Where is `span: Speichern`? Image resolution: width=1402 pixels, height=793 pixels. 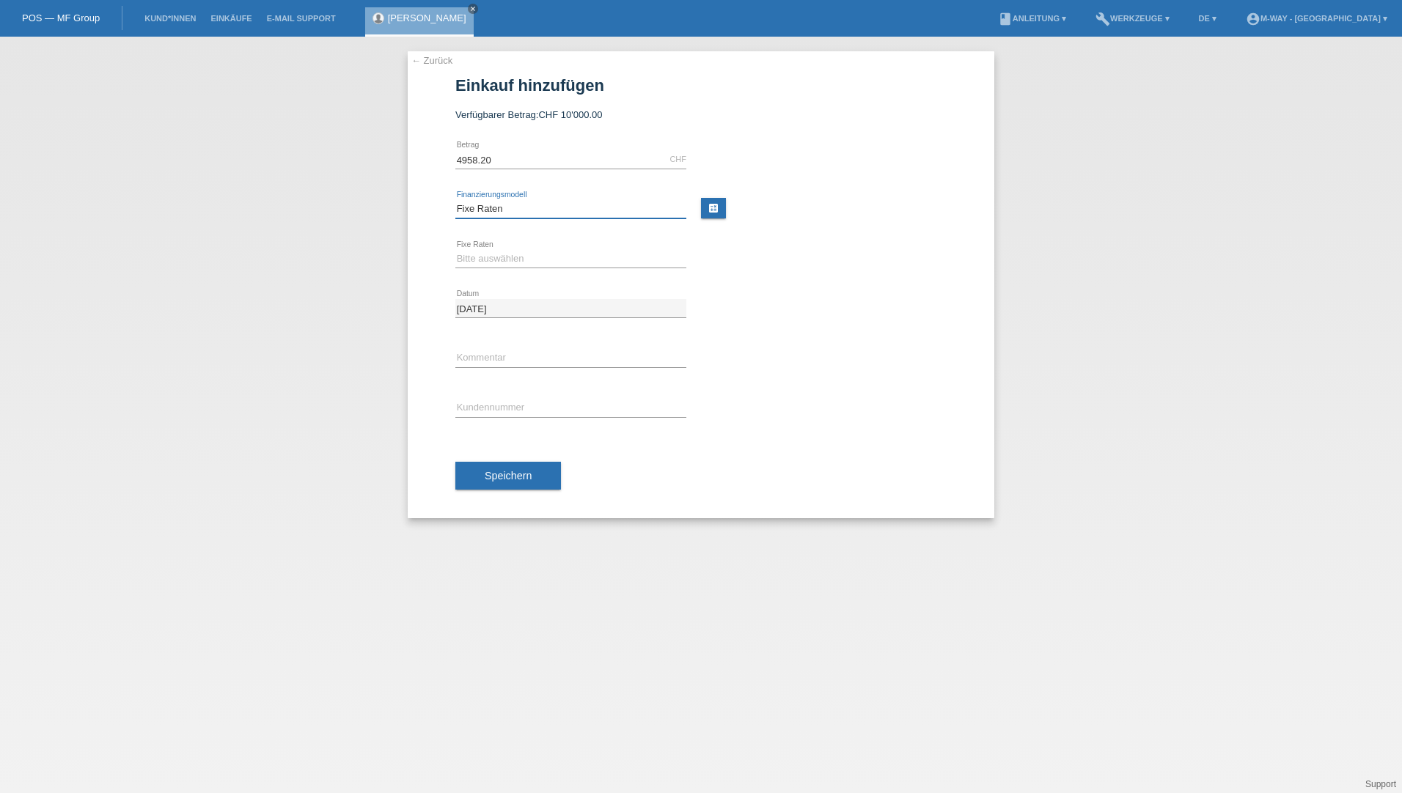
span: Speichern is located at coordinates (508, 476).